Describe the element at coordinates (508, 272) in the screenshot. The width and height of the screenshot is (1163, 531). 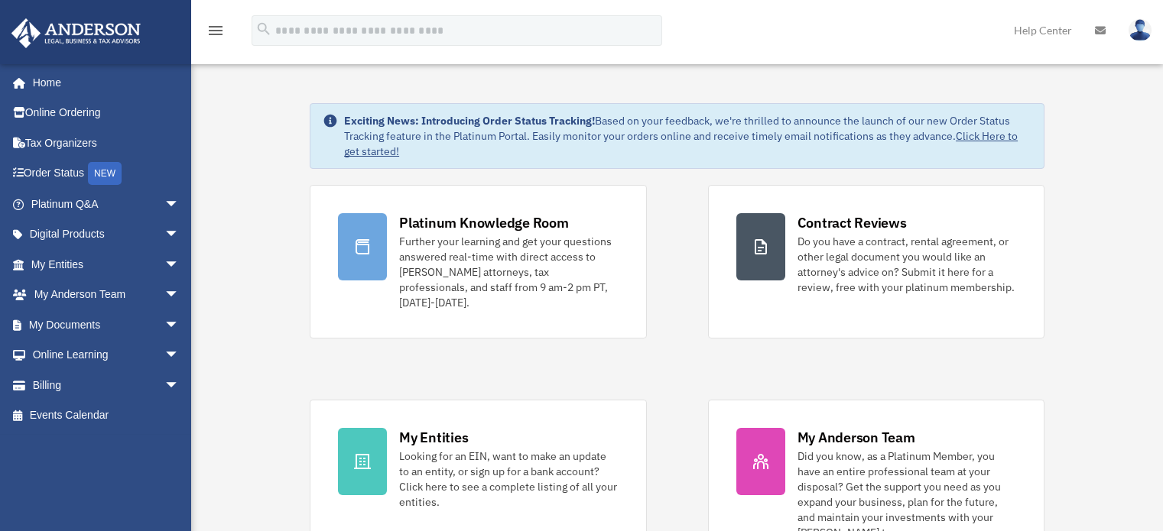
I see `div: Further your learning and get your questions answered real-time with direct access to [PERSON_NAM...` at that location.